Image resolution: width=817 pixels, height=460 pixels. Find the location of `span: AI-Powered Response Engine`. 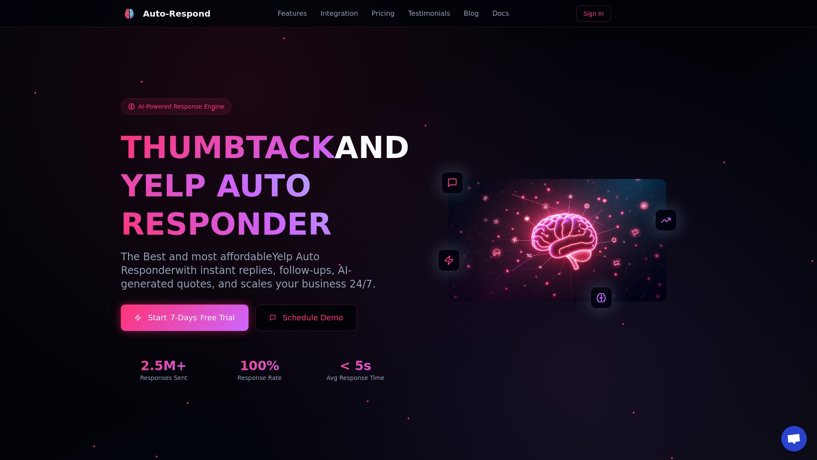

span: AI-Powered Response Engine is located at coordinates (181, 106).